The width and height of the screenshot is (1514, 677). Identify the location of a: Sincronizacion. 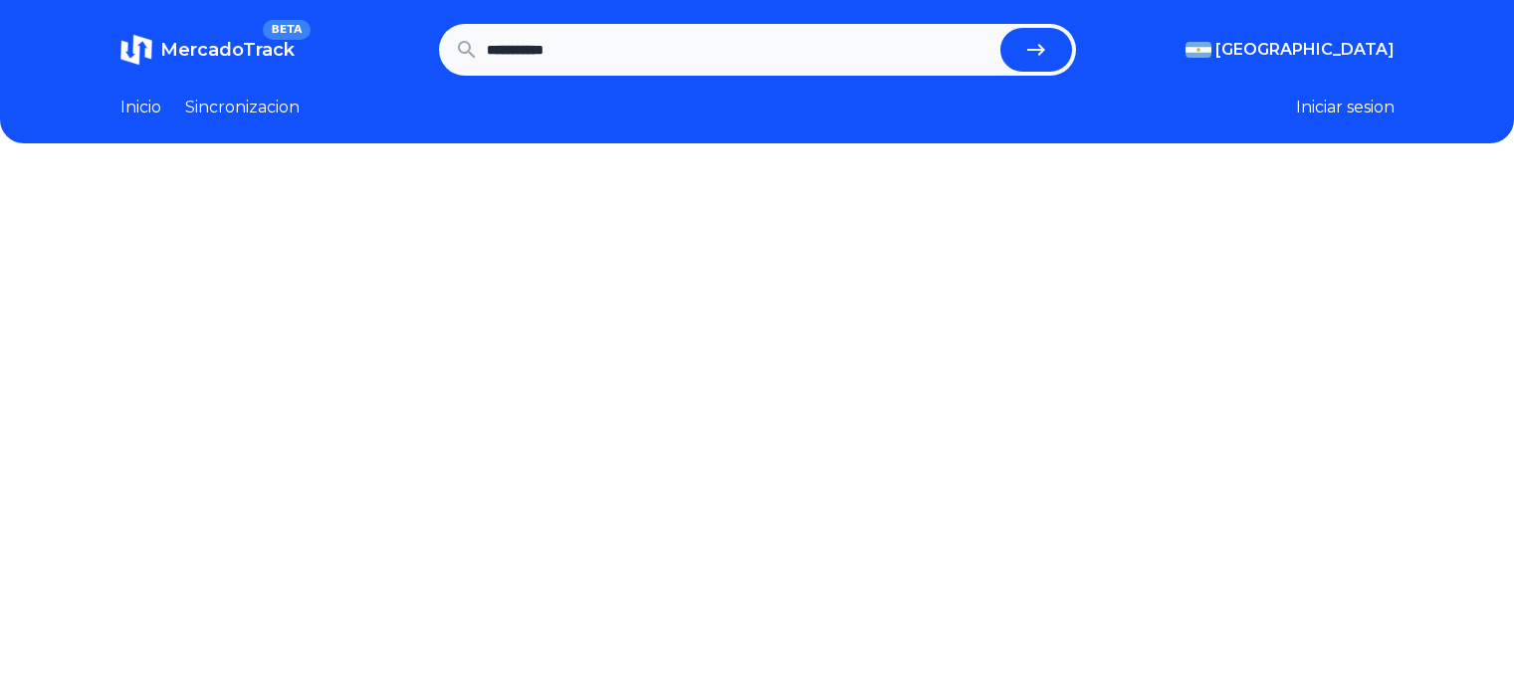
(242, 108).